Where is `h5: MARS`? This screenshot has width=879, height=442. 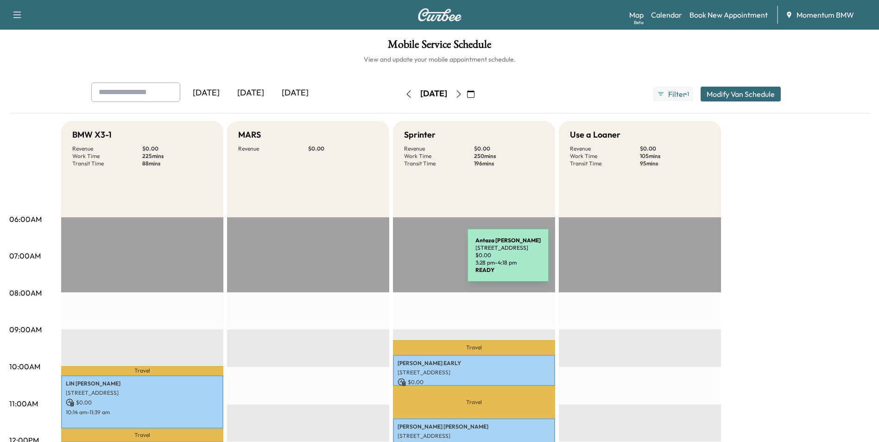
h5: MARS is located at coordinates (249, 135).